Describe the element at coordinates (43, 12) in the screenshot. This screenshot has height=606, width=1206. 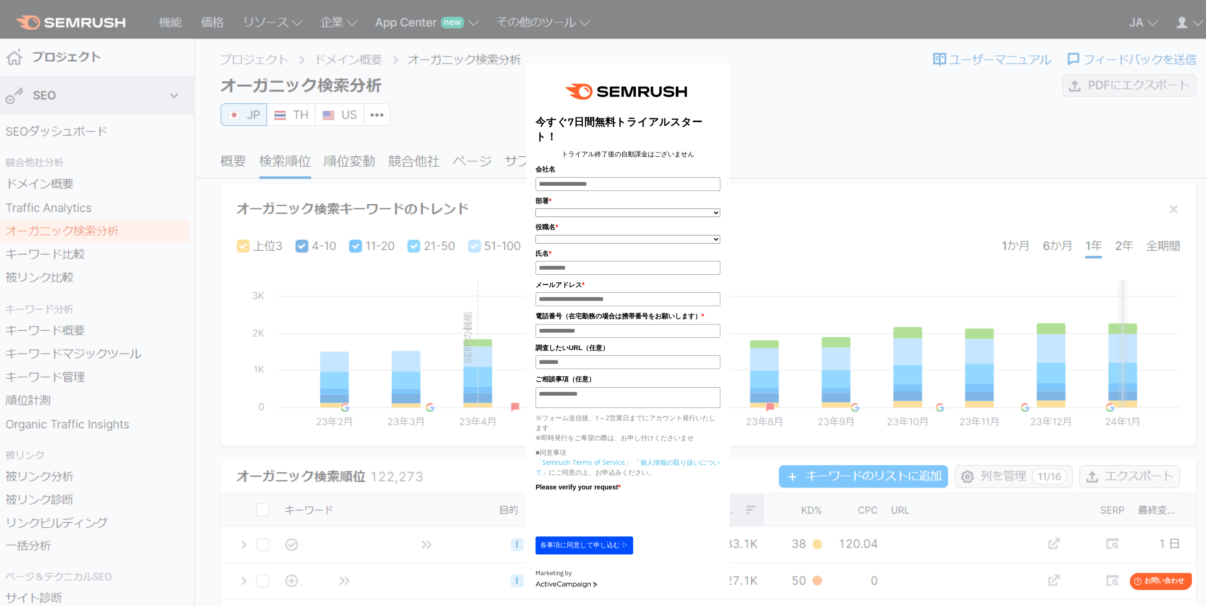
I see `span: お問い合わせ` at that location.